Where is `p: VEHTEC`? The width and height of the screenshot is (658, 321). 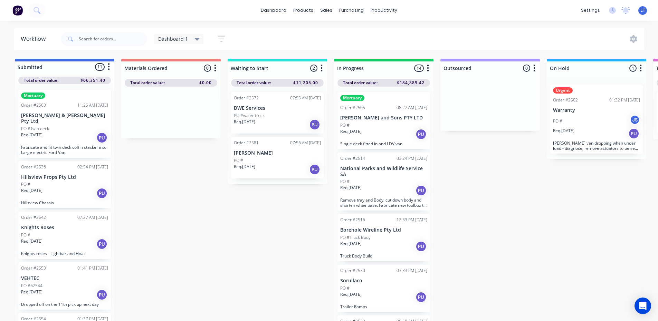
p: VEHTEC is located at coordinates (65, 278).